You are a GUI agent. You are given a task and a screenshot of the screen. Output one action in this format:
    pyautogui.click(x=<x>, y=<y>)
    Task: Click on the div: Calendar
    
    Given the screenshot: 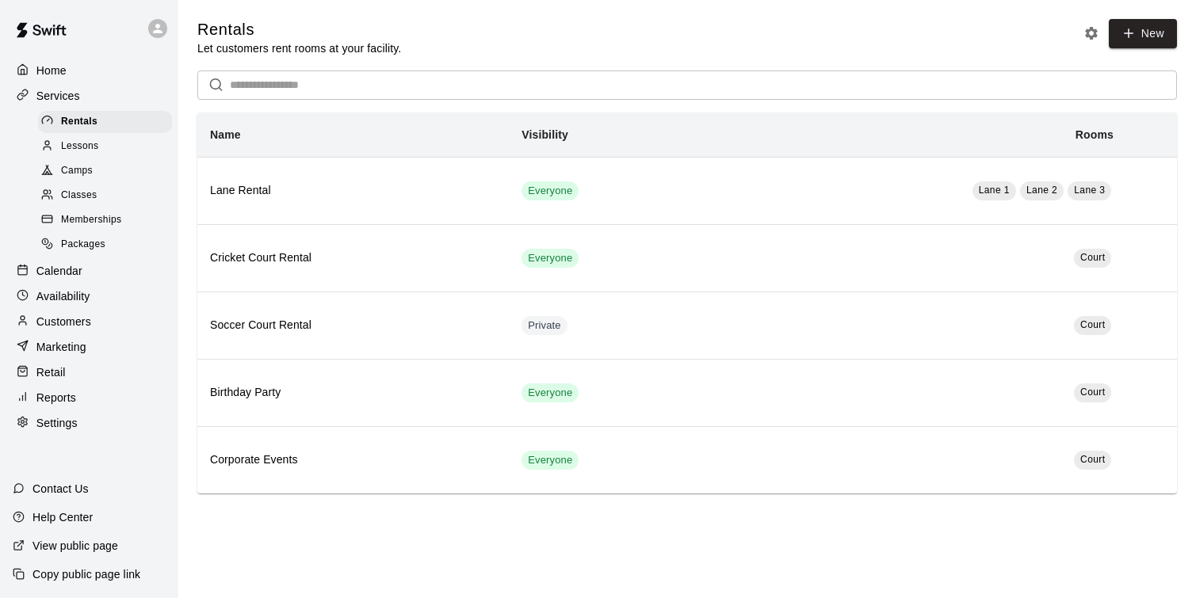 What is the action you would take?
    pyautogui.click(x=89, y=271)
    